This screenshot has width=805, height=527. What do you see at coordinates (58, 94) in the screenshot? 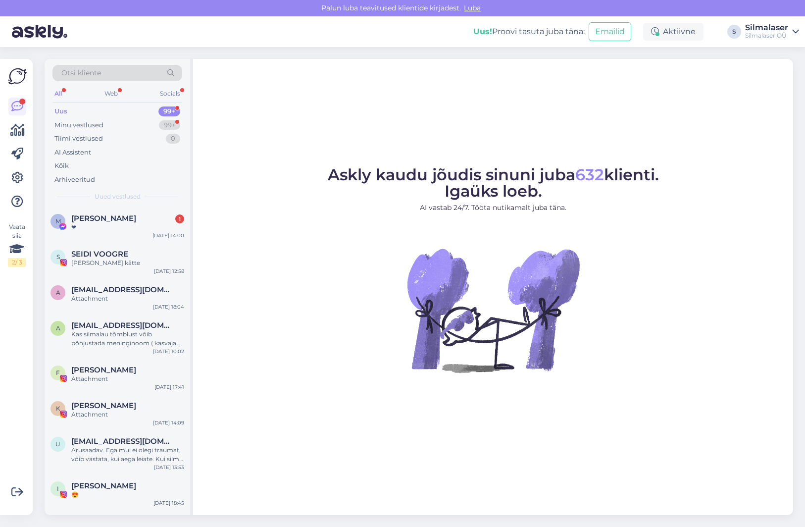
I see `div: All` at bounding box center [58, 94].